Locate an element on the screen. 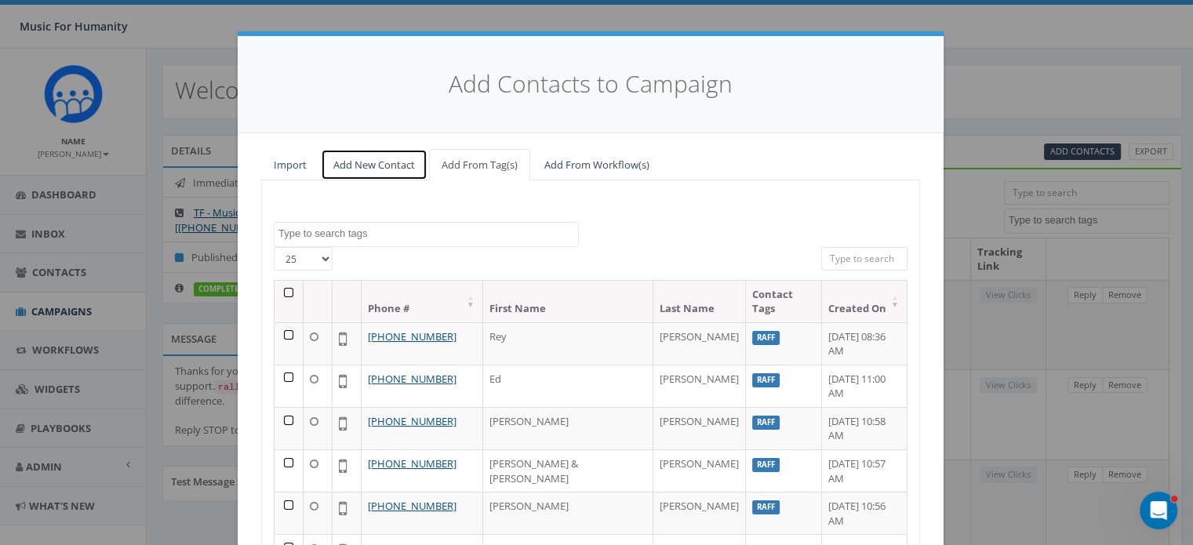 The width and height of the screenshot is (1193, 545). th: Last Name is located at coordinates (700, 301).